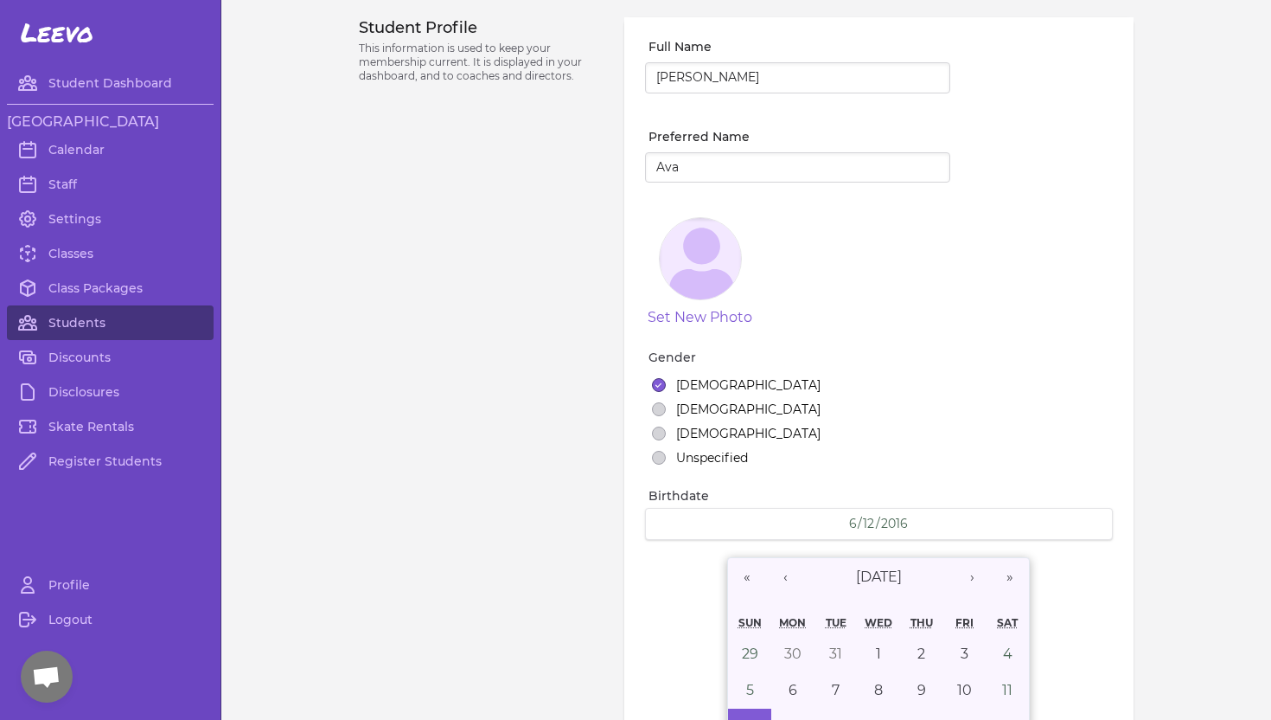 Image resolution: width=1271 pixels, height=720 pixels. Describe the element at coordinates (964, 622) in the screenshot. I see `abbr: Friday` at that location.